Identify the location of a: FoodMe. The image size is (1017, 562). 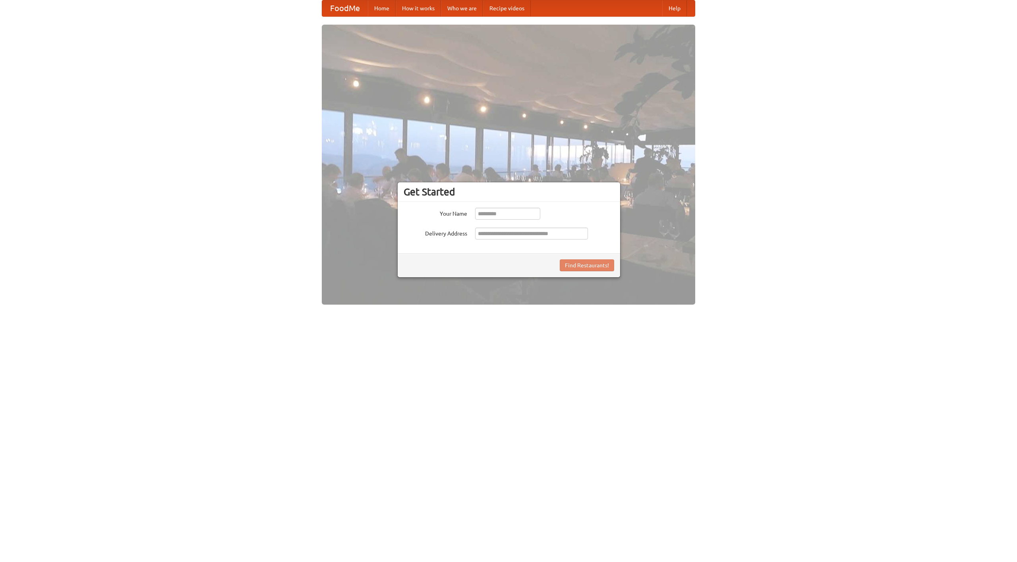
(345, 8).